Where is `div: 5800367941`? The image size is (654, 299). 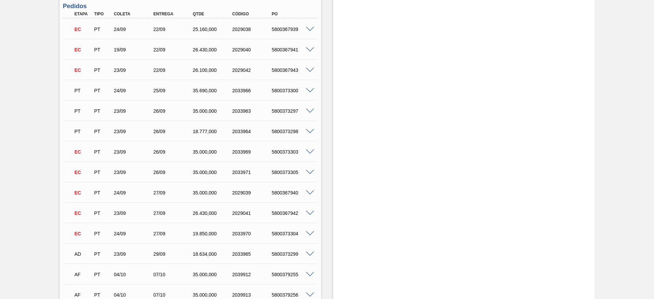 div: 5800367941 is located at coordinates (292, 50).